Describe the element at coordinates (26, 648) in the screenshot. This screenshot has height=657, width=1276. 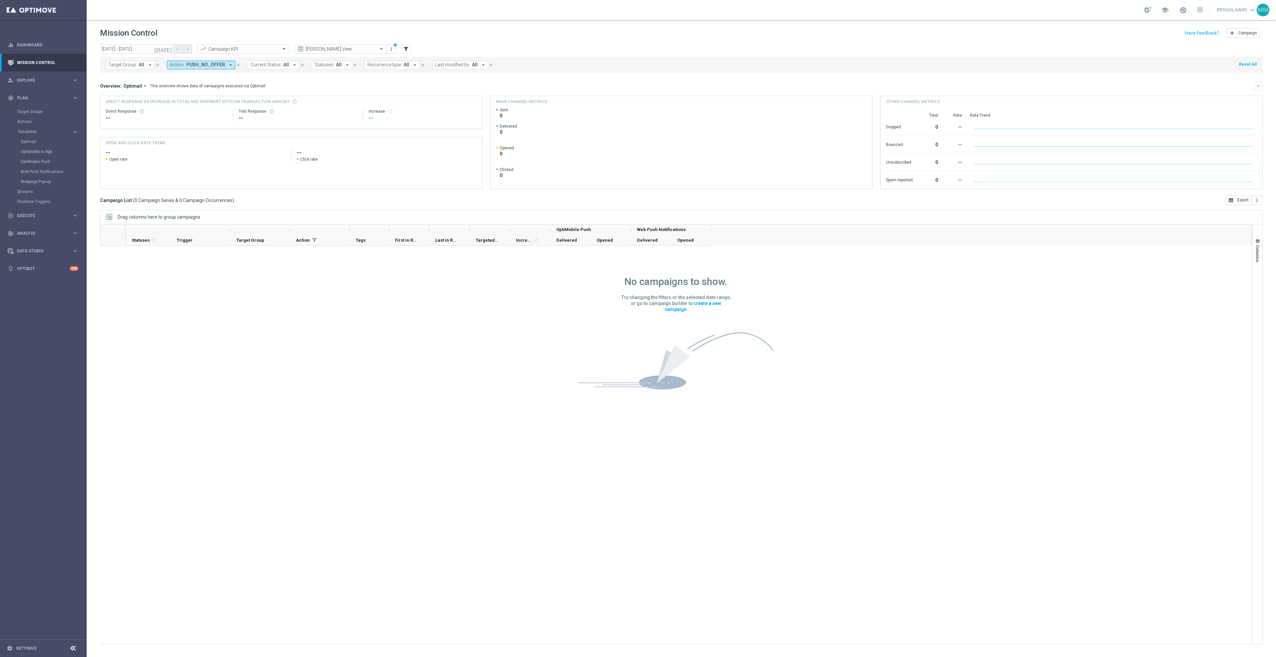
I see `a: Settings` at that location.